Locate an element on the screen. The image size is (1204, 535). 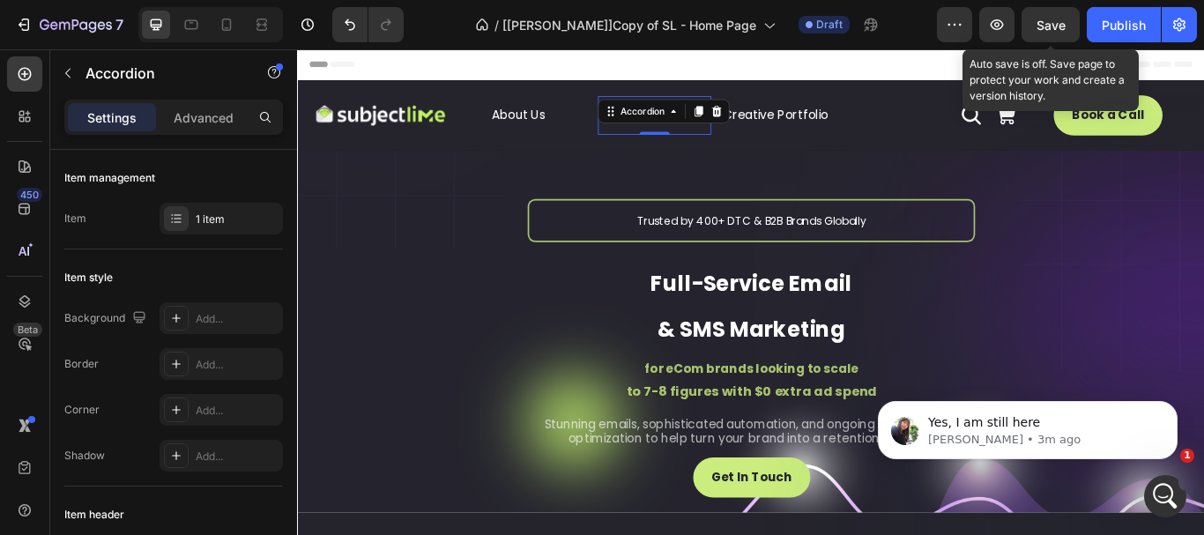
img: Profile image for Tina is located at coordinates (54, 67).